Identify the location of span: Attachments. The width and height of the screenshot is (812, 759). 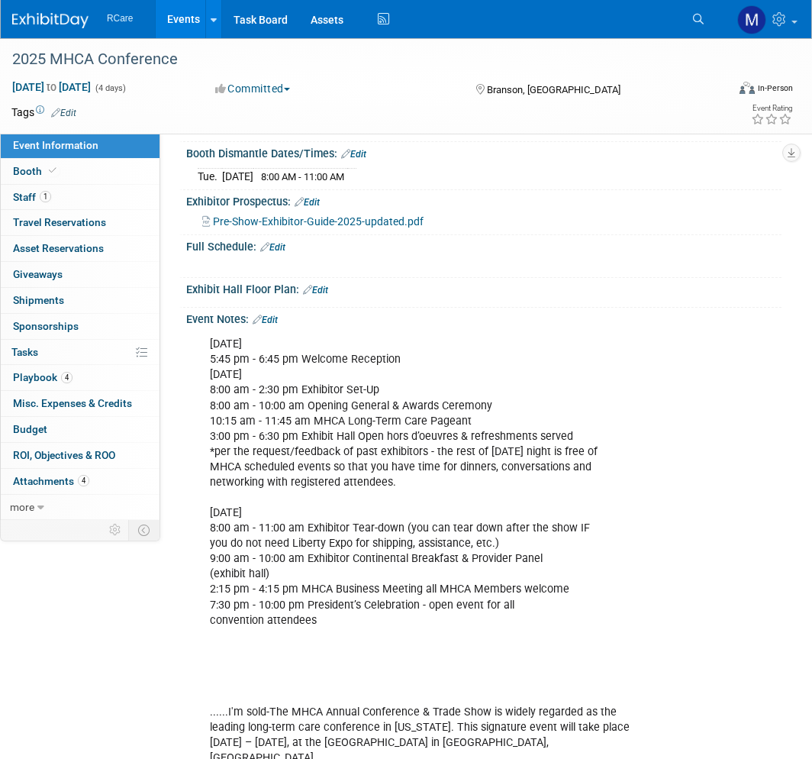
(51, 481).